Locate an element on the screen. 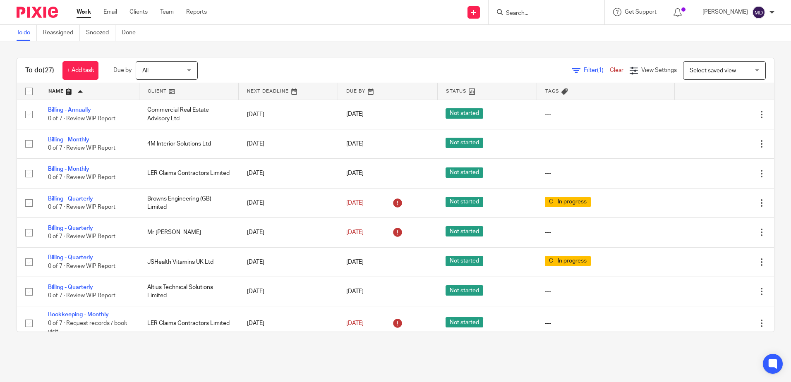  td: Browns Engineering (GB) Limited is located at coordinates (189, 203).